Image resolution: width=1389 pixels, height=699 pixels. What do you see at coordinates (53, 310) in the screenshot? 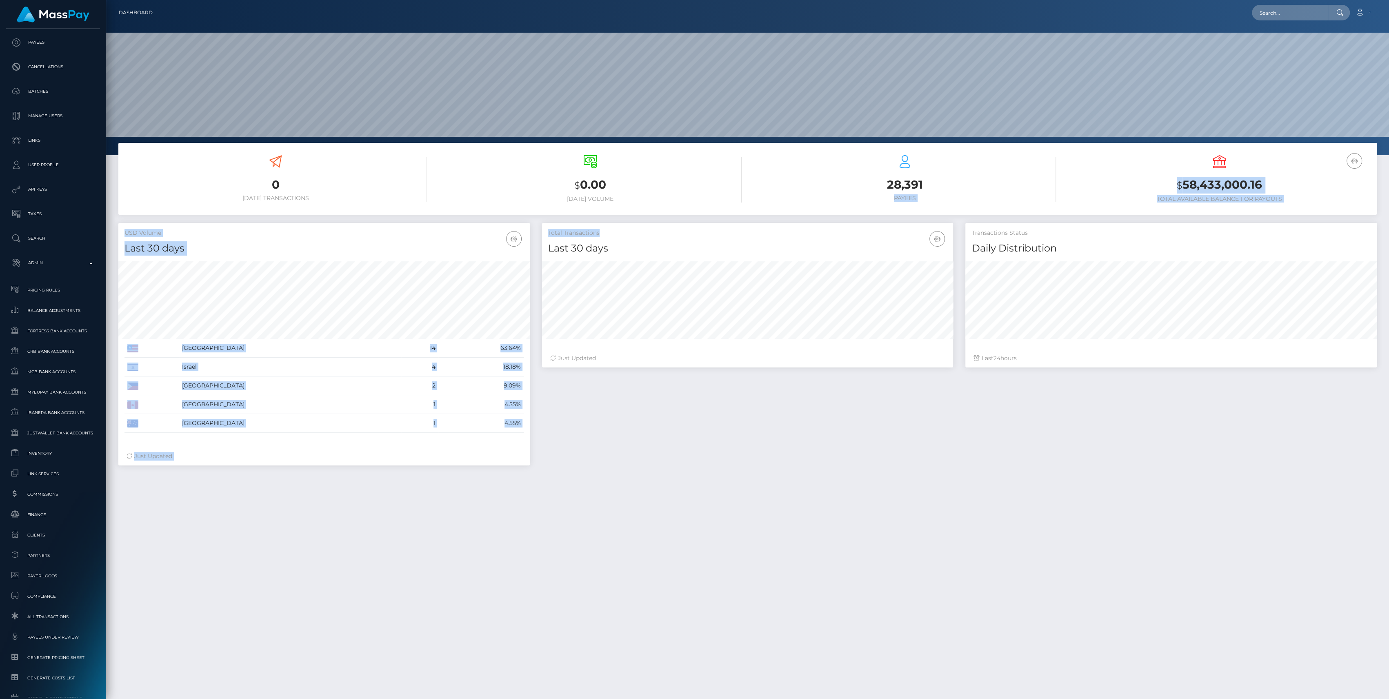
I see `span: Balance Adjustments` at bounding box center [53, 310].